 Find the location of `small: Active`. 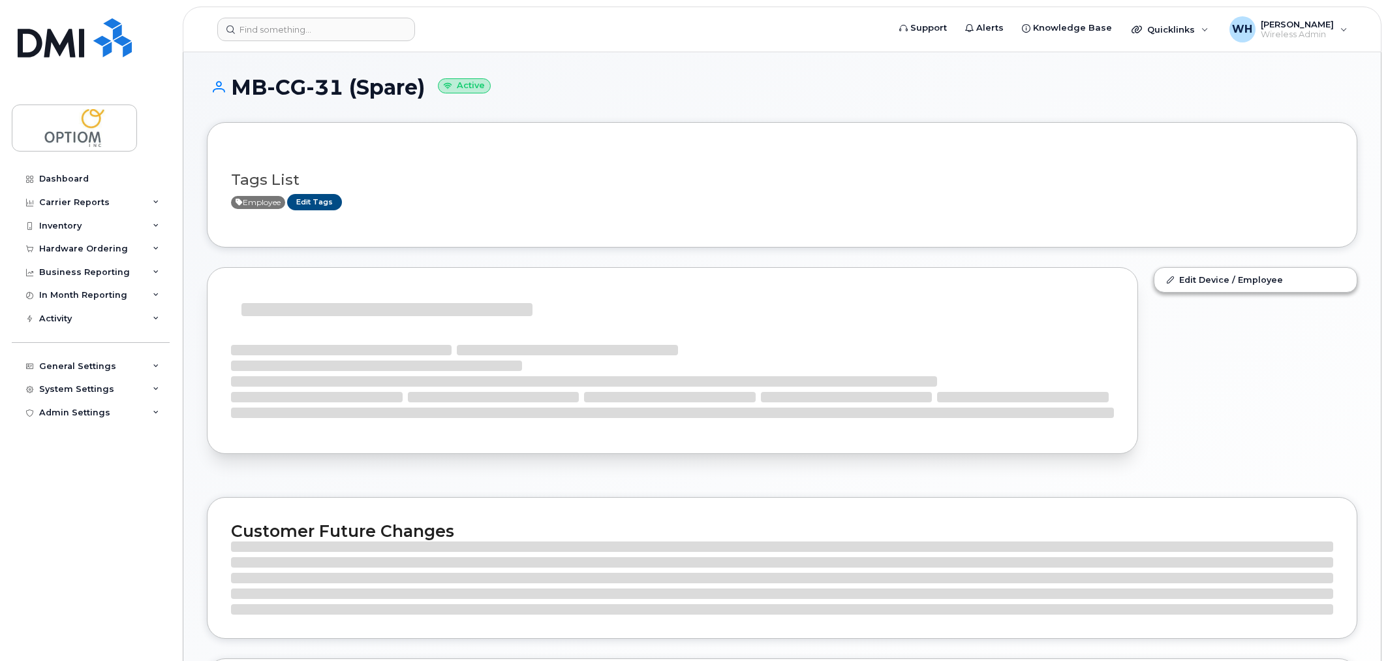

small: Active is located at coordinates (464, 86).